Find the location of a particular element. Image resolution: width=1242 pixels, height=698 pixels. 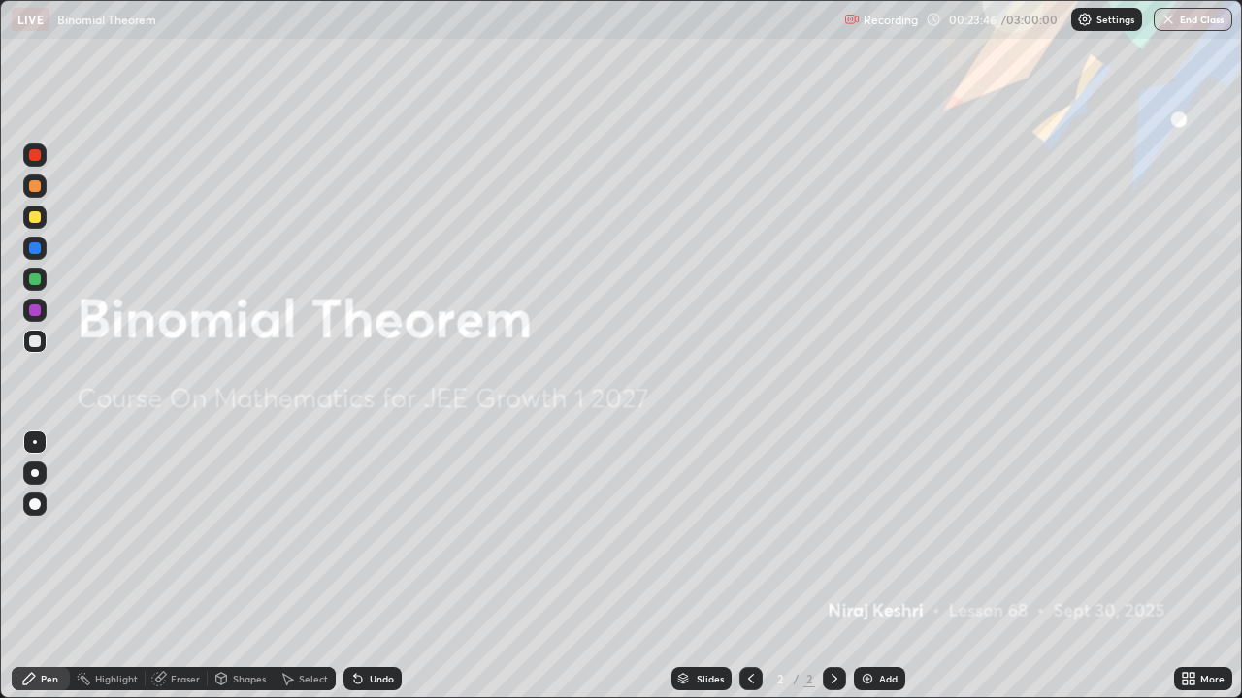

div: Add is located at coordinates (888, 679).